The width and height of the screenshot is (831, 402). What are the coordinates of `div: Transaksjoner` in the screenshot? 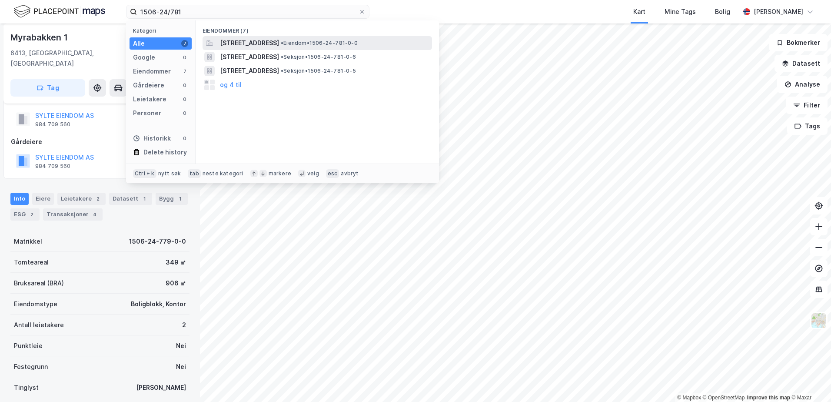 It's located at (73, 214).